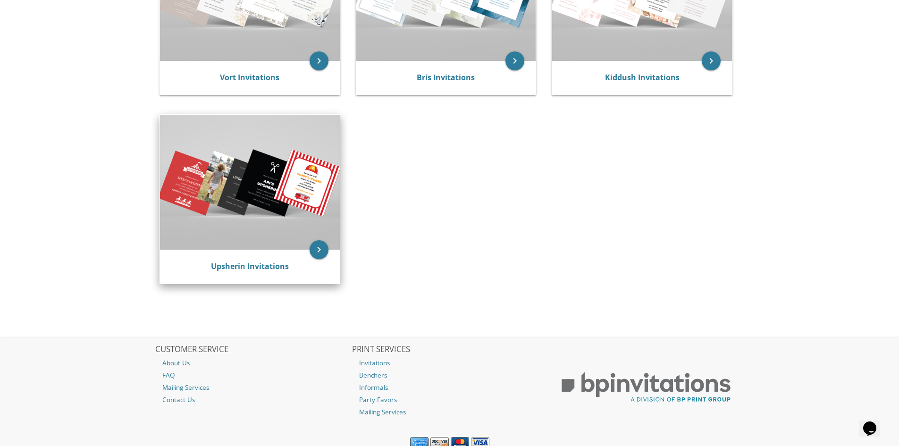 The width and height of the screenshot is (899, 446). I want to click on a: Bris Invitations, so click(445, 77).